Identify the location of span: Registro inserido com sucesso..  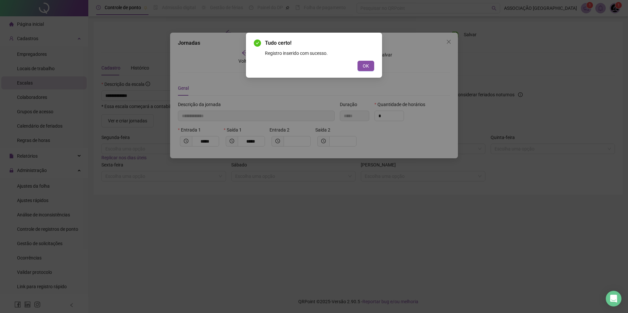
(296, 53).